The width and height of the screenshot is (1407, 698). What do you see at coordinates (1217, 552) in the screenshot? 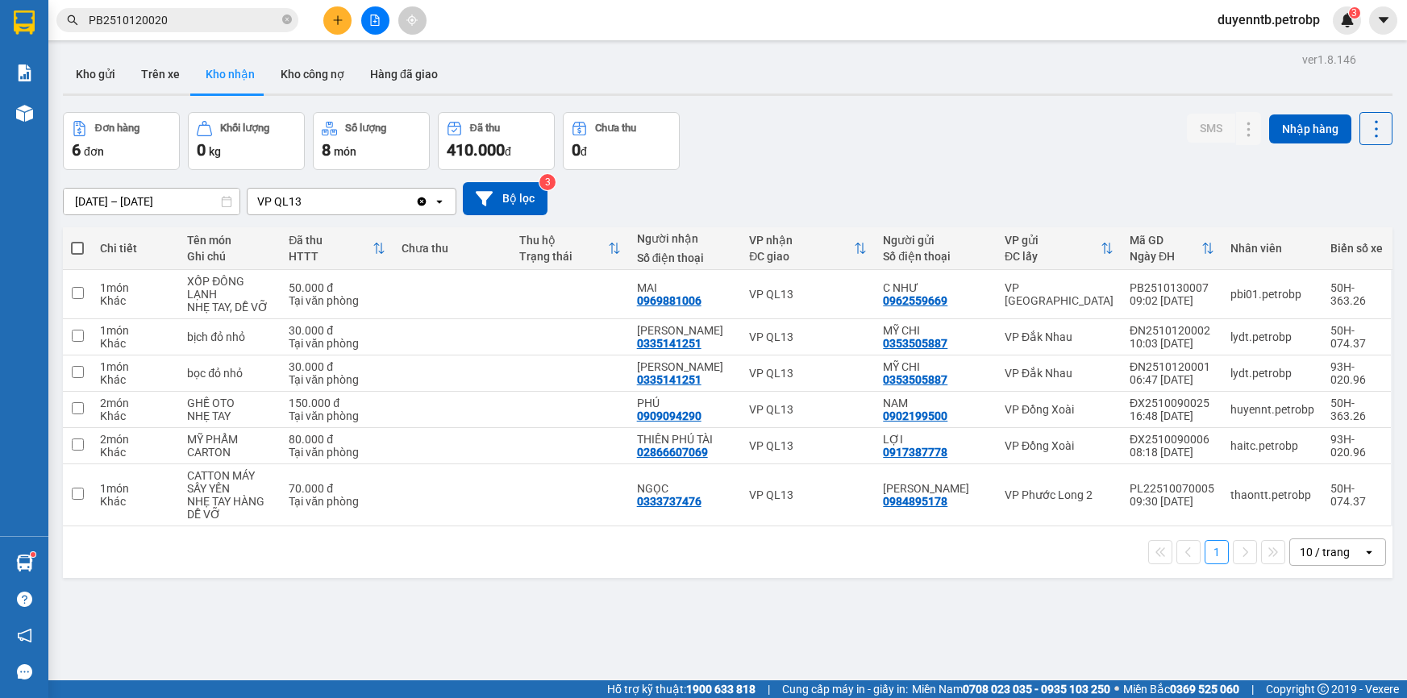
I see `button: 1` at bounding box center [1217, 552].